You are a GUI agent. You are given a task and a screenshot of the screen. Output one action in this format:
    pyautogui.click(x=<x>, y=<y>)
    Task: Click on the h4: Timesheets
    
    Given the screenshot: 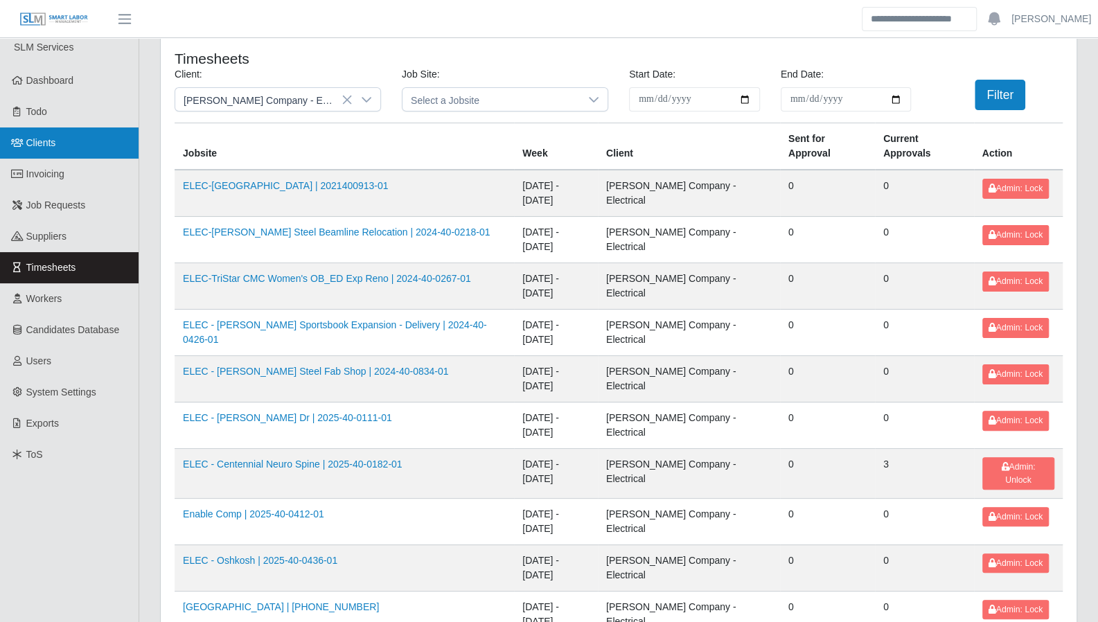 What is the action you would take?
    pyautogui.click(x=353, y=58)
    